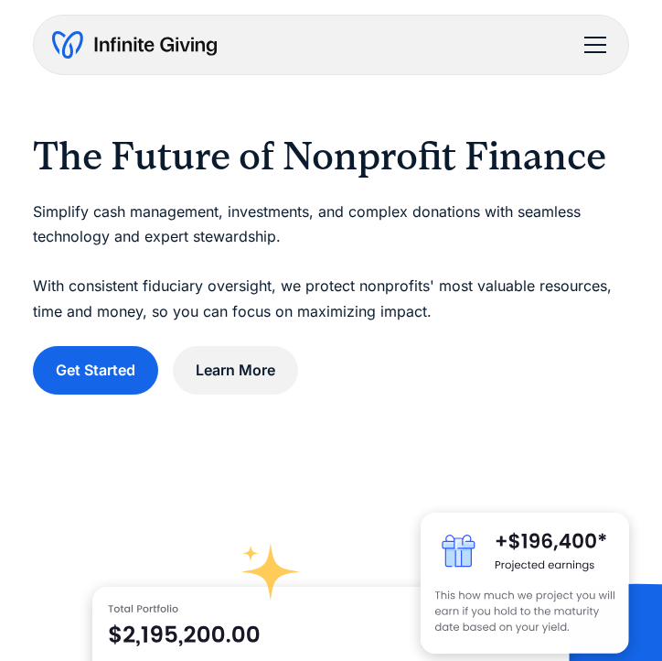 This screenshot has width=662, height=661. What do you see at coordinates (135, 45) in the screenshot?
I see `a: home` at bounding box center [135, 45].